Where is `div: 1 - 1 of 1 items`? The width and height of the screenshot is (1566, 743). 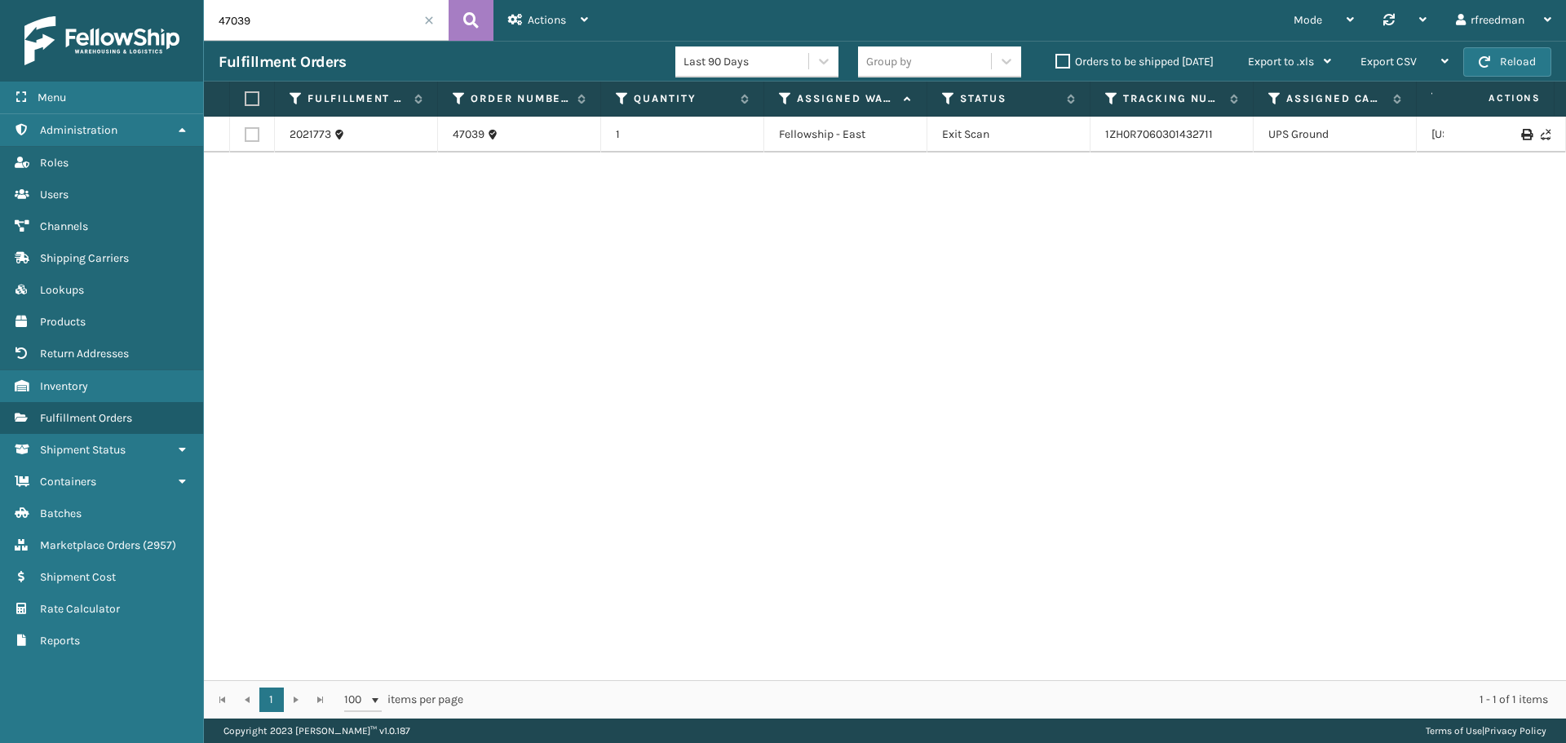 div: 1 - 1 of 1 items is located at coordinates (1017, 700).